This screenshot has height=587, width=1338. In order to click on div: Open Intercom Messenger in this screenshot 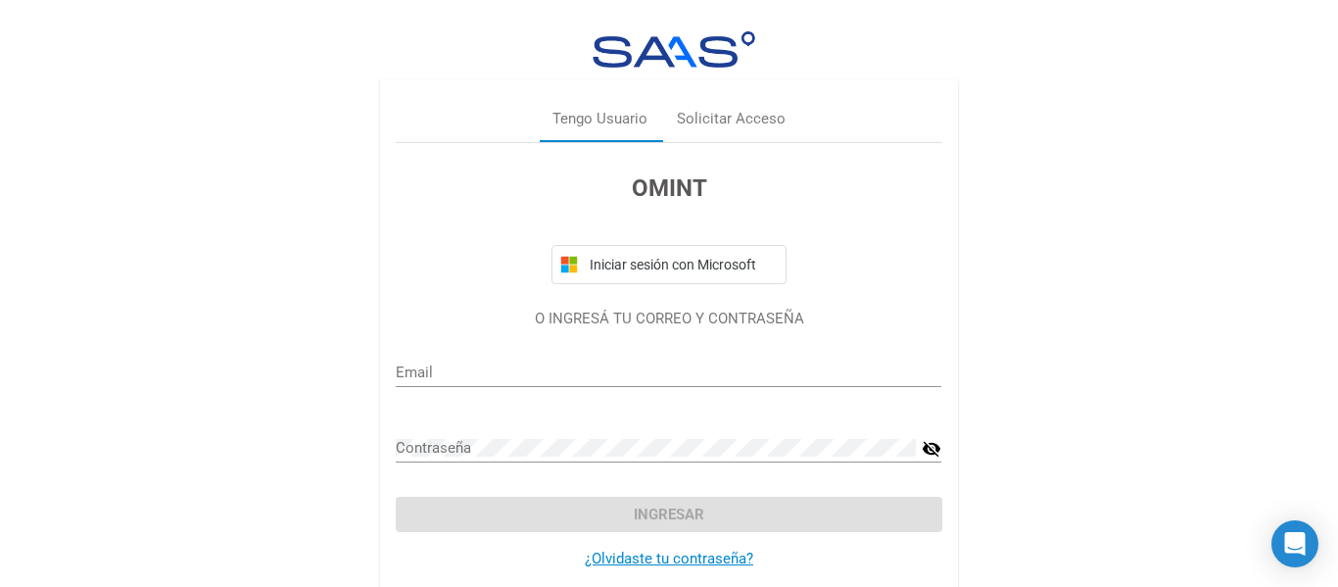, I will do `click(1295, 544)`.